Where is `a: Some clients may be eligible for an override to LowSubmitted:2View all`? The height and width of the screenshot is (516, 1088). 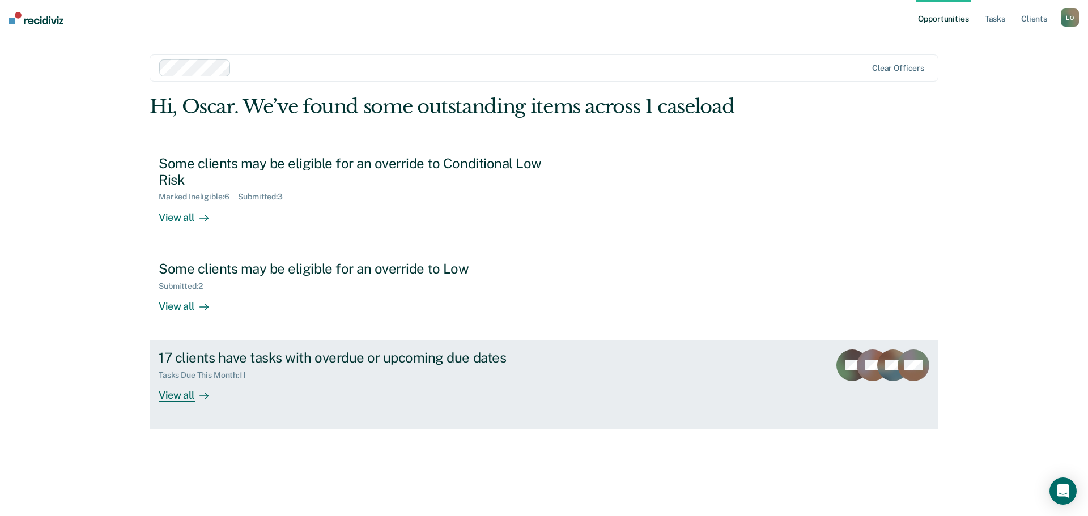 a: Some clients may be eligible for an override to LowSubmitted:2View all is located at coordinates (544, 296).